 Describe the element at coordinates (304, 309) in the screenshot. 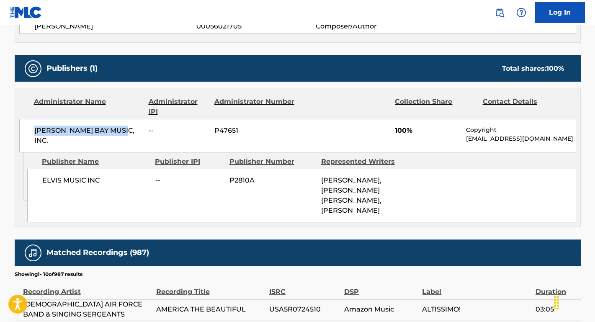

I see `span: USA5R0724510` at that location.